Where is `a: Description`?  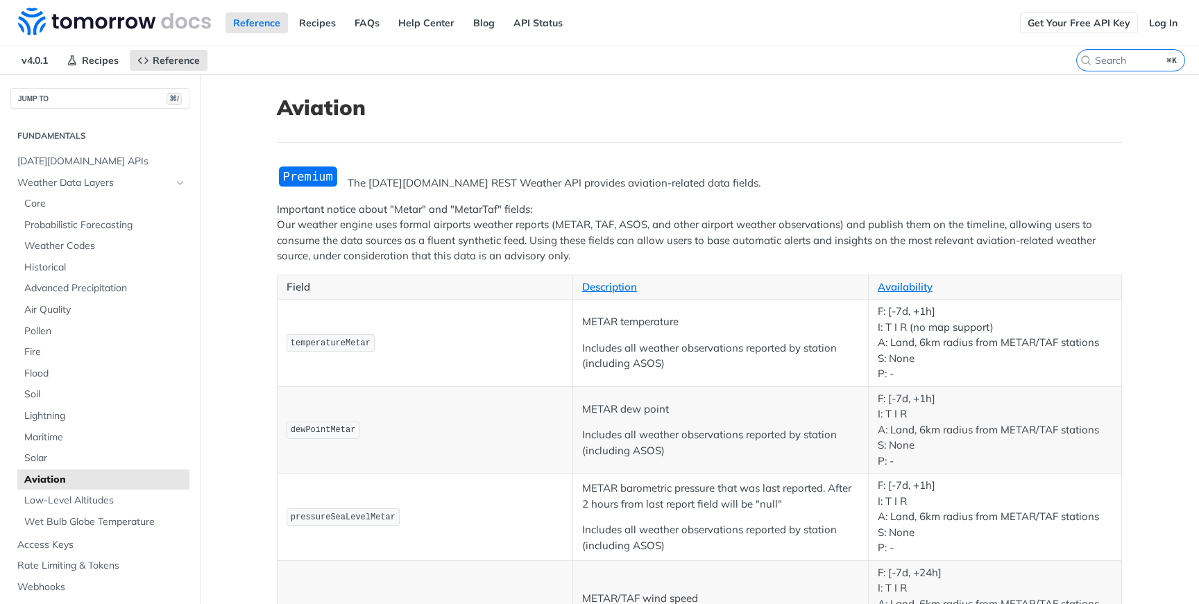 a: Description is located at coordinates (609, 287).